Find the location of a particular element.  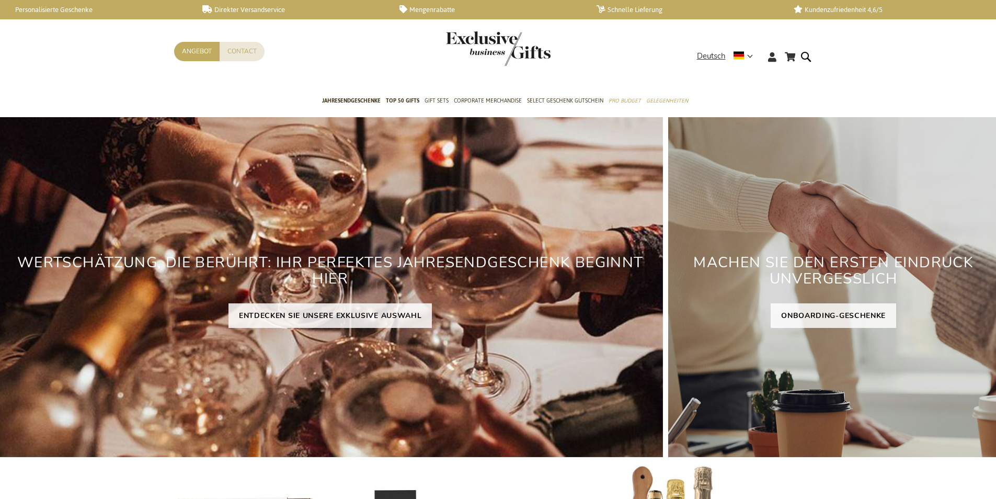

span: Pro Budget is located at coordinates (625, 100).